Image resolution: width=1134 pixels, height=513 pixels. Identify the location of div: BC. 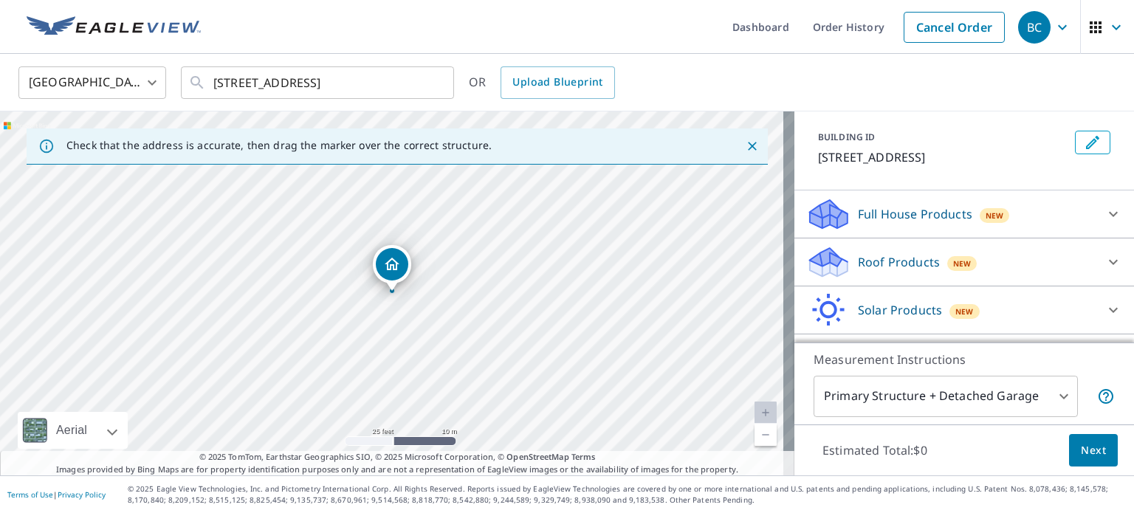
(1035, 27).